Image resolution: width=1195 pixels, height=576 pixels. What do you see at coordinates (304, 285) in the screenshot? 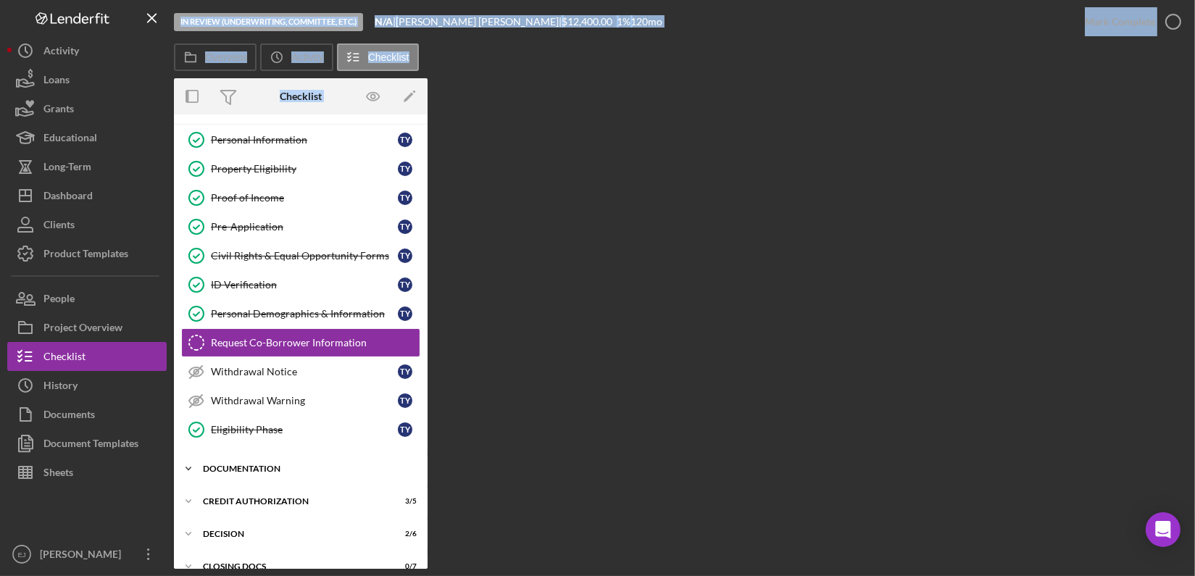
I see `div: ID Verification` at bounding box center [304, 285].